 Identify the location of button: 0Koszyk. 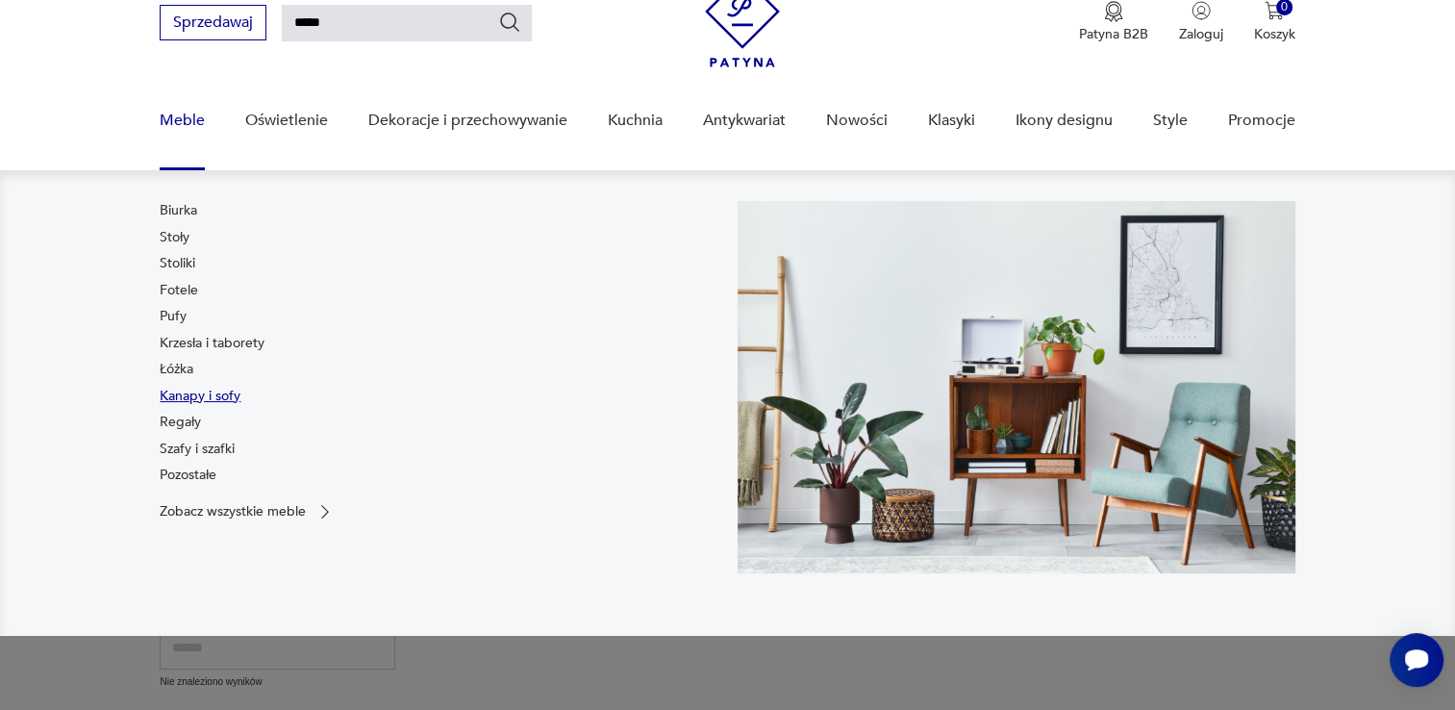
(1274, 22).